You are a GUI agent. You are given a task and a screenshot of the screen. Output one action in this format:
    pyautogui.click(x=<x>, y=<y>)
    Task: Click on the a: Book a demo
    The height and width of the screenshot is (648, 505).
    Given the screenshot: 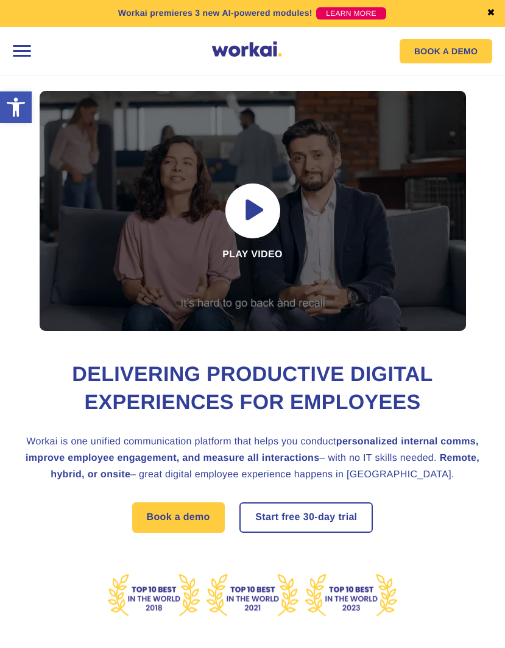 What is the action you would take?
    pyautogui.click(x=179, y=517)
    